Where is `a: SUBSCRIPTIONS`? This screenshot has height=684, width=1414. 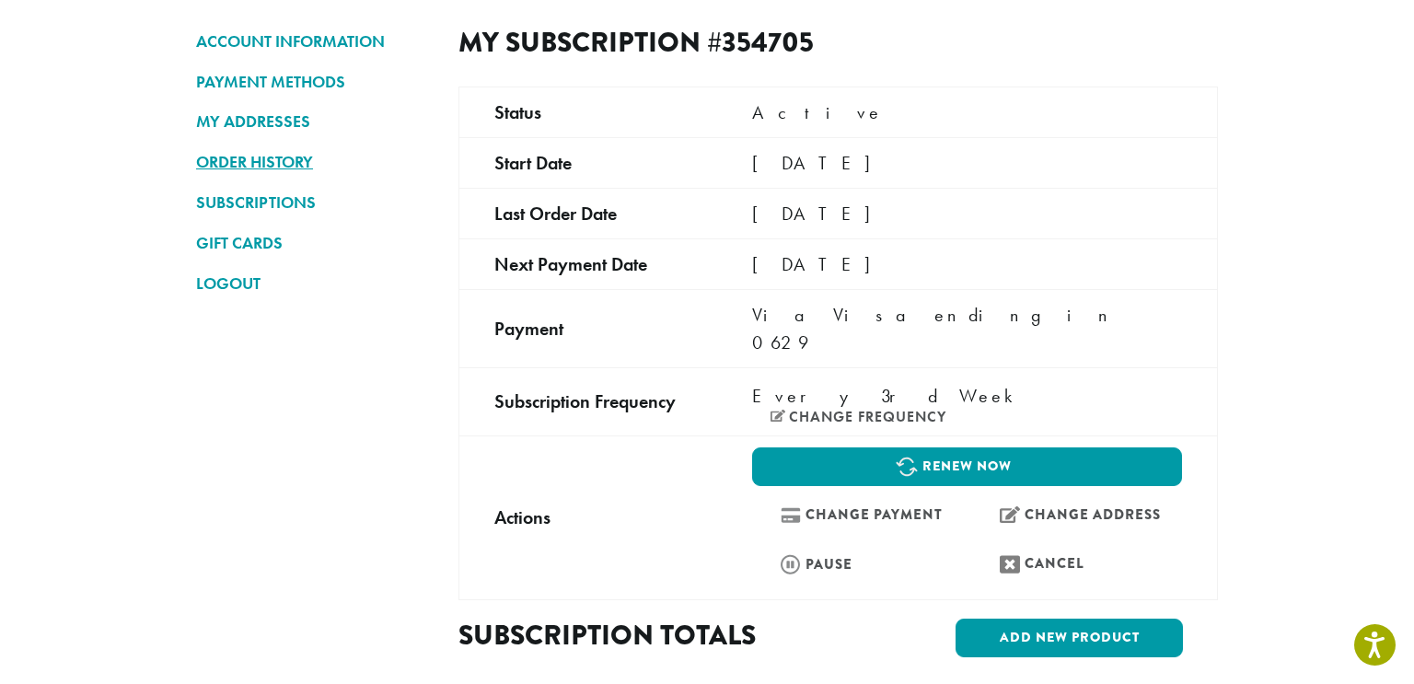
a: SUBSCRIPTIONS is located at coordinates (313, 202).